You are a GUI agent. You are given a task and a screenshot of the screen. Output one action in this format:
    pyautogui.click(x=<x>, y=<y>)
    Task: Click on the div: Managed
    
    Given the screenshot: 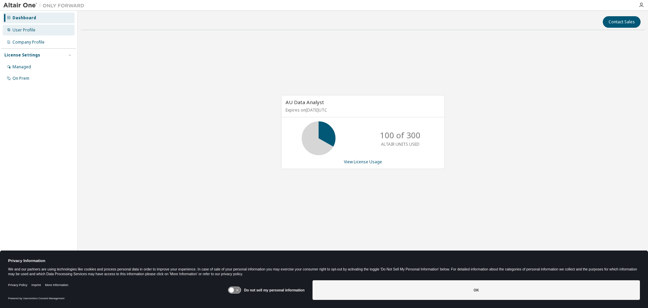 What is the action you would take?
    pyautogui.click(x=22, y=67)
    